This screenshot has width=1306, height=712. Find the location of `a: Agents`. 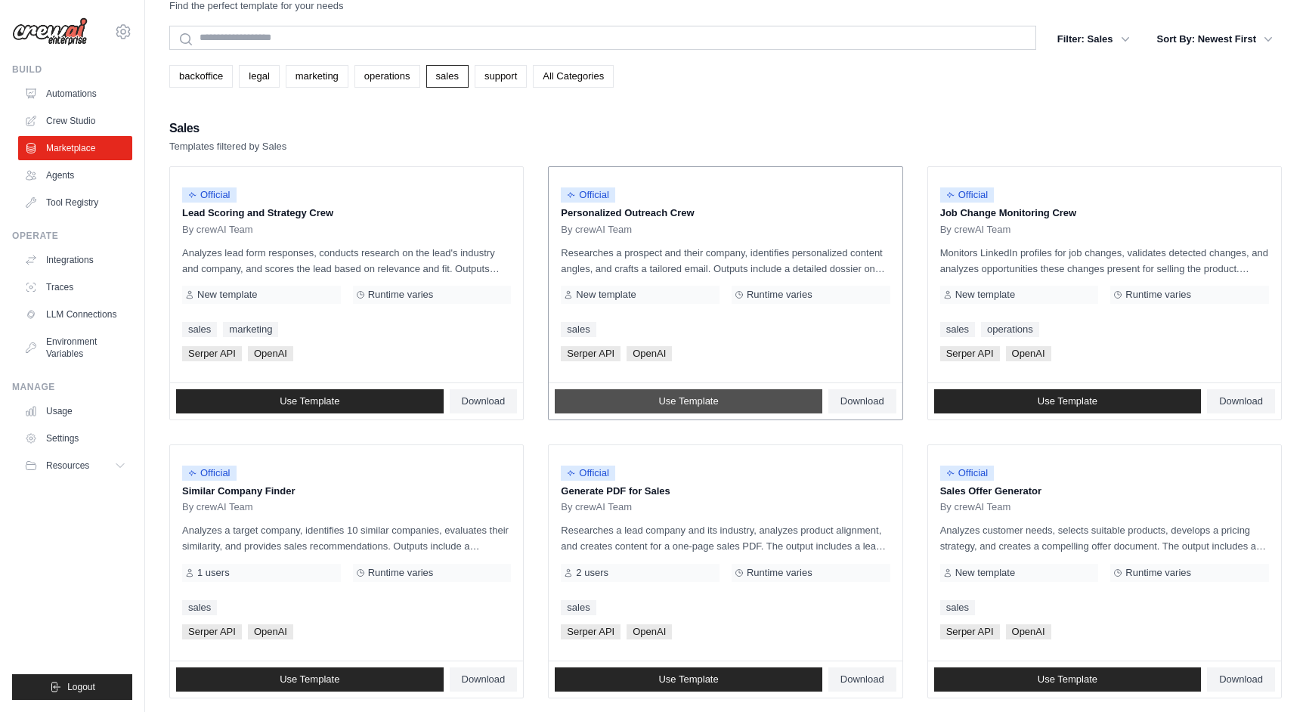

a: Agents is located at coordinates (75, 175).